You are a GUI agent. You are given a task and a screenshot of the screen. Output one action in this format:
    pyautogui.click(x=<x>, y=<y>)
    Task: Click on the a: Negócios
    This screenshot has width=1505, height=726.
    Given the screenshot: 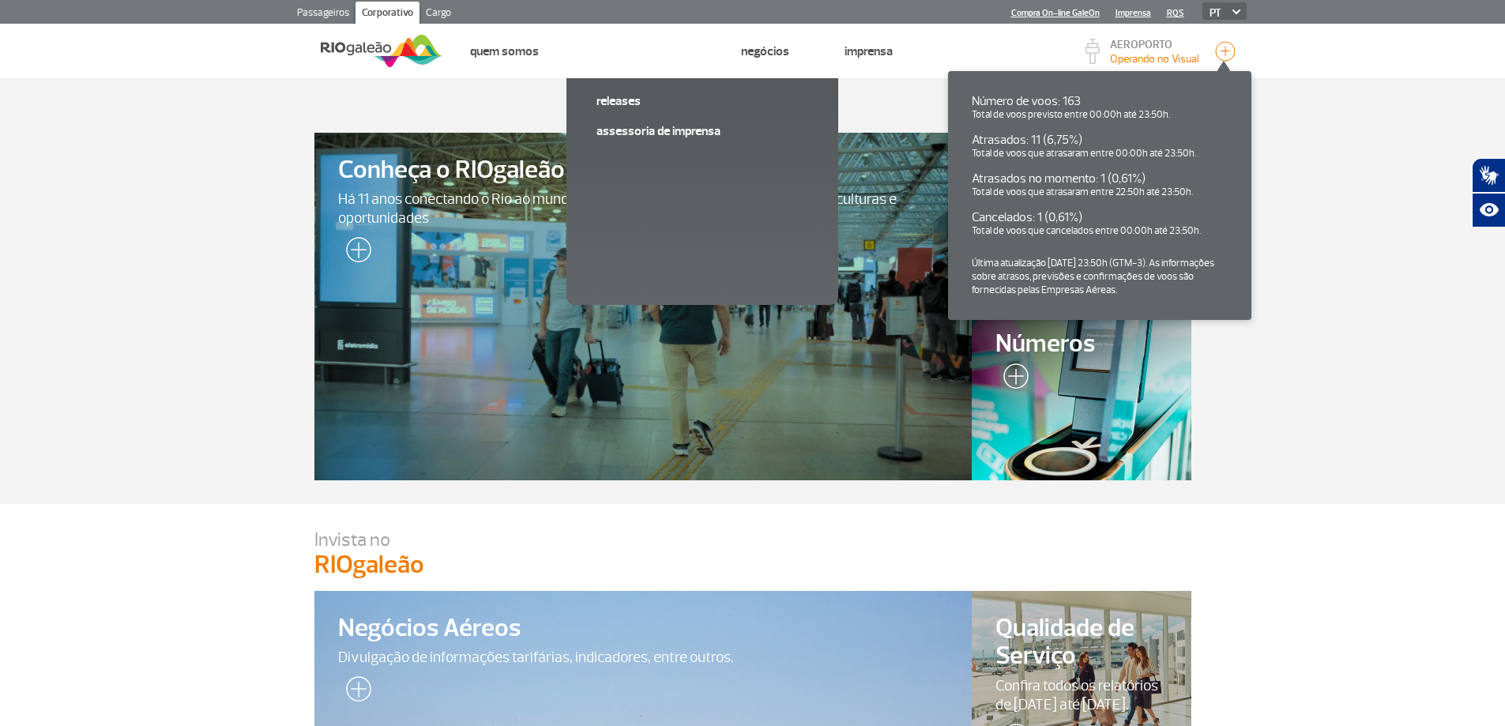 What is the action you would take?
    pyautogui.click(x=765, y=51)
    